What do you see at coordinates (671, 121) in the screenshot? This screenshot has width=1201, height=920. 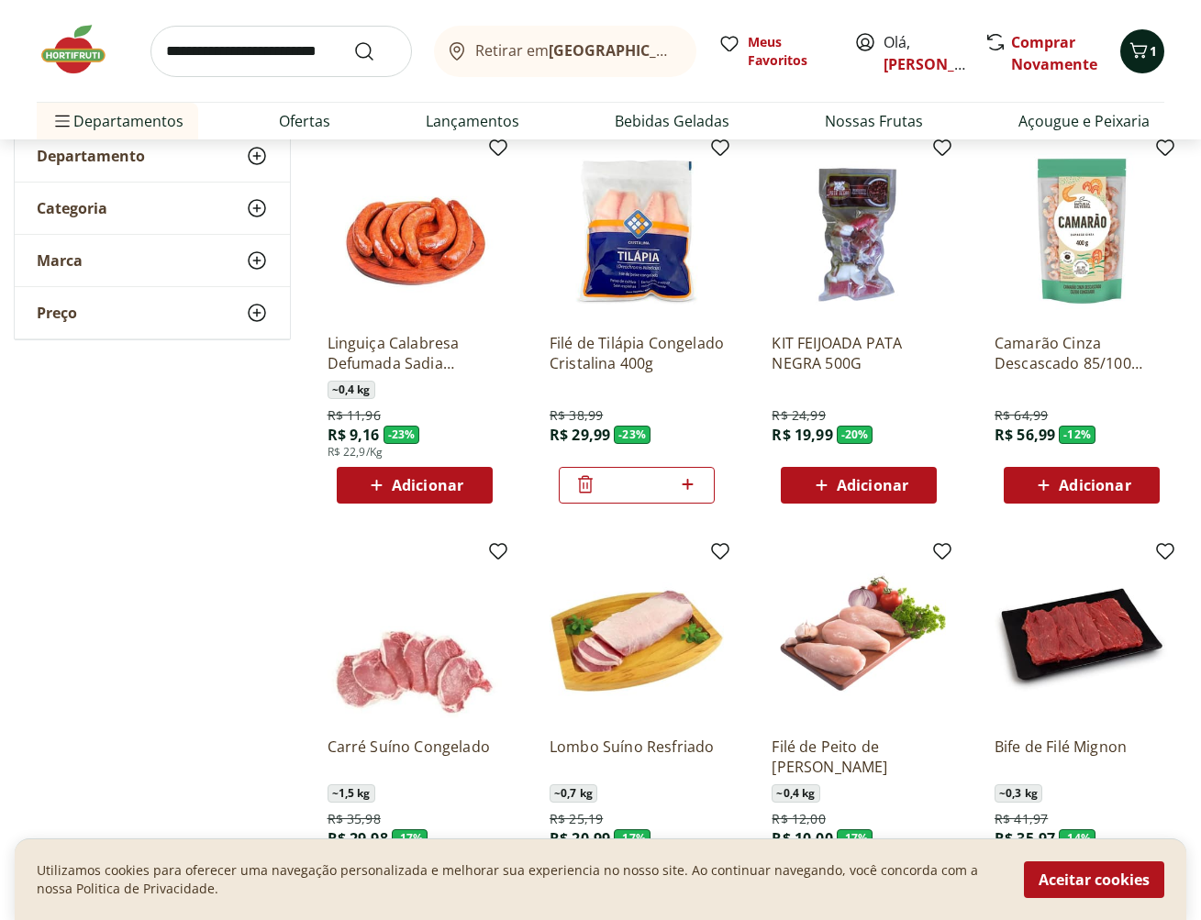 I see `a: Bebidas Geladas` at bounding box center [671, 121].